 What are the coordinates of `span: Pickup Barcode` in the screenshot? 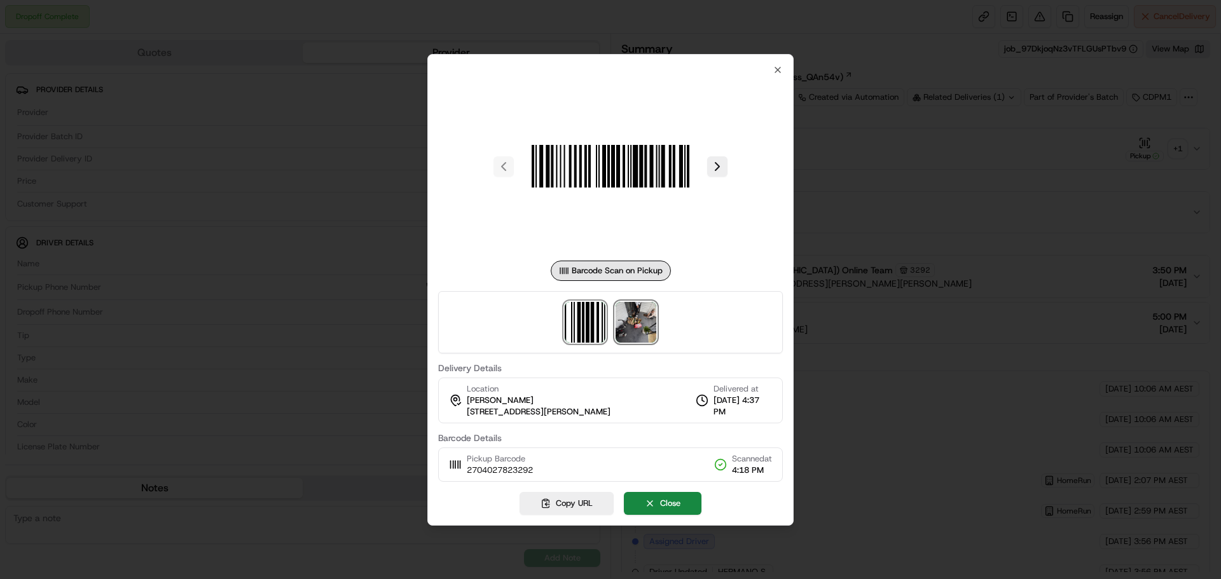 It's located at (500, 459).